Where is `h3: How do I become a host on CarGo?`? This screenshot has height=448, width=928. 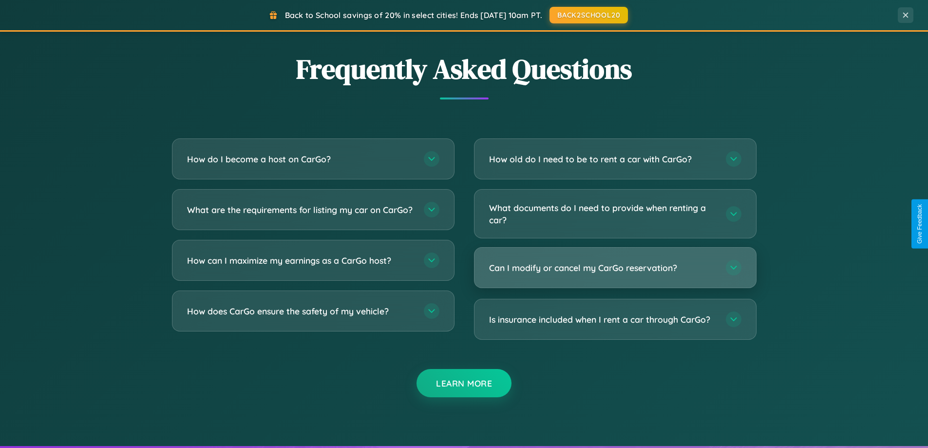 h3: How do I become a host on CarGo? is located at coordinates (301, 159).